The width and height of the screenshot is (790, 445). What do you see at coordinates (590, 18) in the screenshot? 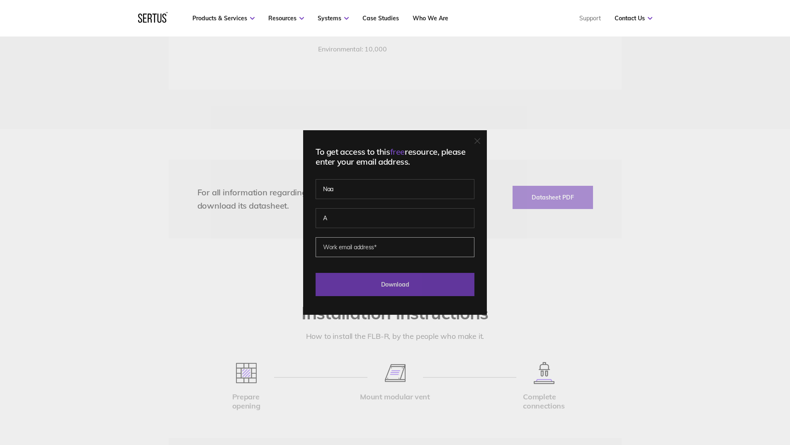
I see `a: Support` at bounding box center [590, 18].